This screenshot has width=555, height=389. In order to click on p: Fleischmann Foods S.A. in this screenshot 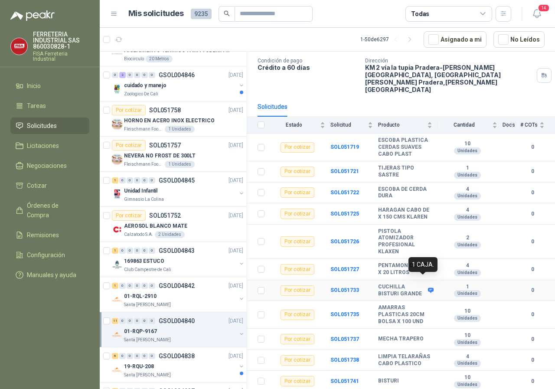, I will do `click(144, 129)`.